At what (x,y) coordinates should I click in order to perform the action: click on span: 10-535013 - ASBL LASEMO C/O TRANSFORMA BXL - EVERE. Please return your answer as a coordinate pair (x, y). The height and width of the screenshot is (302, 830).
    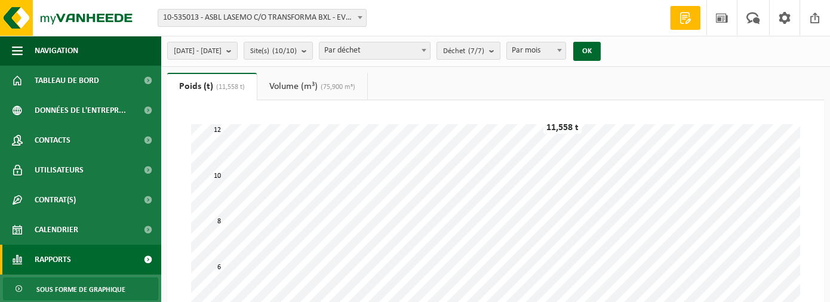
    Looking at the image, I should click on (262, 18).